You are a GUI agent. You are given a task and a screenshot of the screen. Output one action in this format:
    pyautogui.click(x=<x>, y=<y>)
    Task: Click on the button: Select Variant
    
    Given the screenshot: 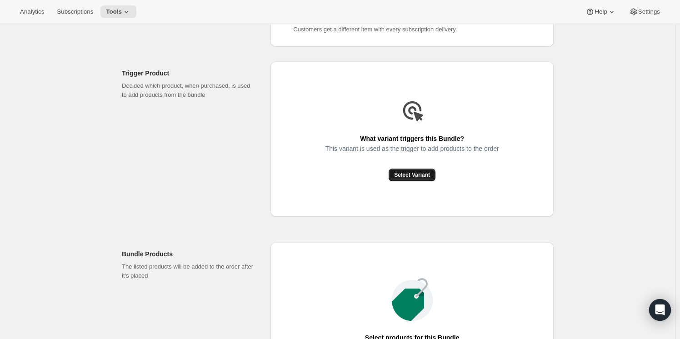 What is the action you would take?
    pyautogui.click(x=412, y=175)
    